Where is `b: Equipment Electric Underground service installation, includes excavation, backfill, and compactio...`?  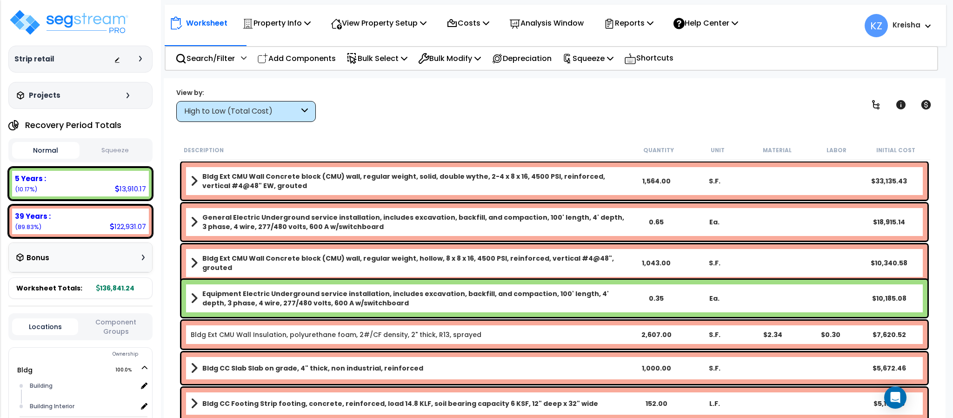
b: Equipment Electric Underground service installation, includes excavation, backfill, and compactio... is located at coordinates (415, 298).